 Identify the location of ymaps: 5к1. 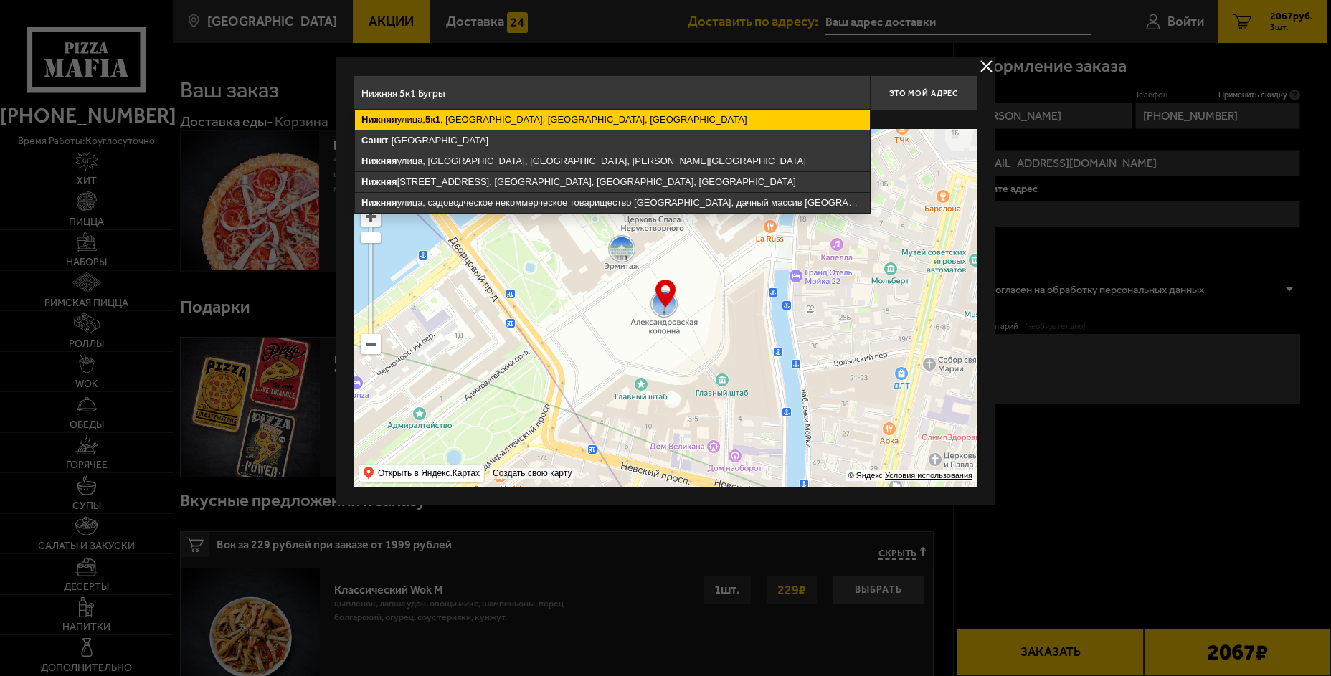
(432, 119).